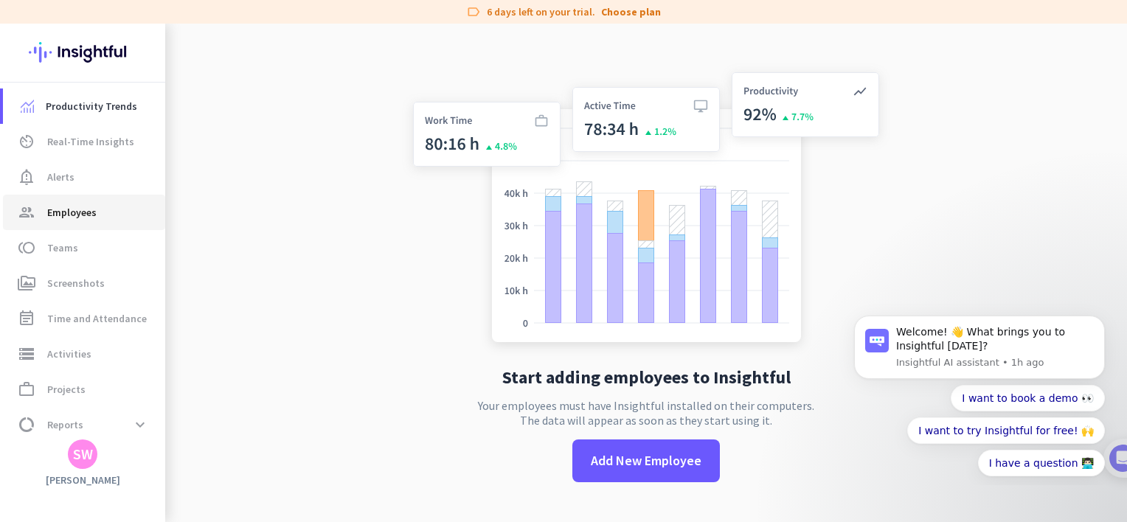 This screenshot has width=1127, height=522. What do you see at coordinates (84, 212) in the screenshot?
I see `a: groupEmployees` at bounding box center [84, 212].